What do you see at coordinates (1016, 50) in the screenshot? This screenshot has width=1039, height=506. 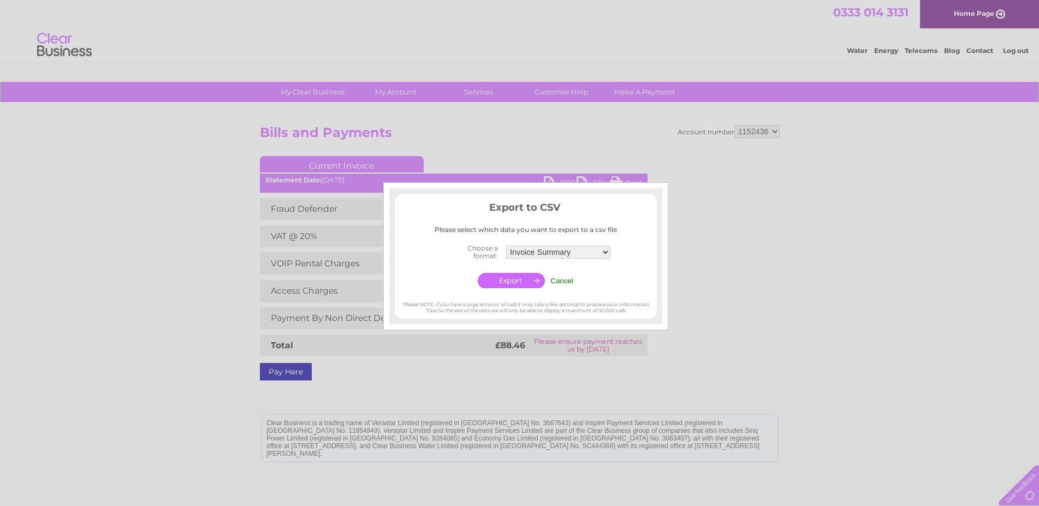 I see `a: Log out` at bounding box center [1016, 50].